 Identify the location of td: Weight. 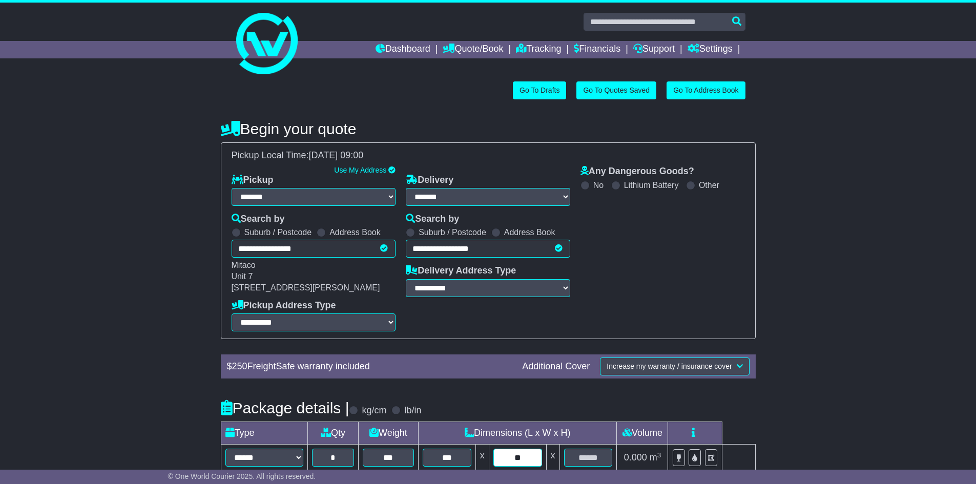
(388, 433).